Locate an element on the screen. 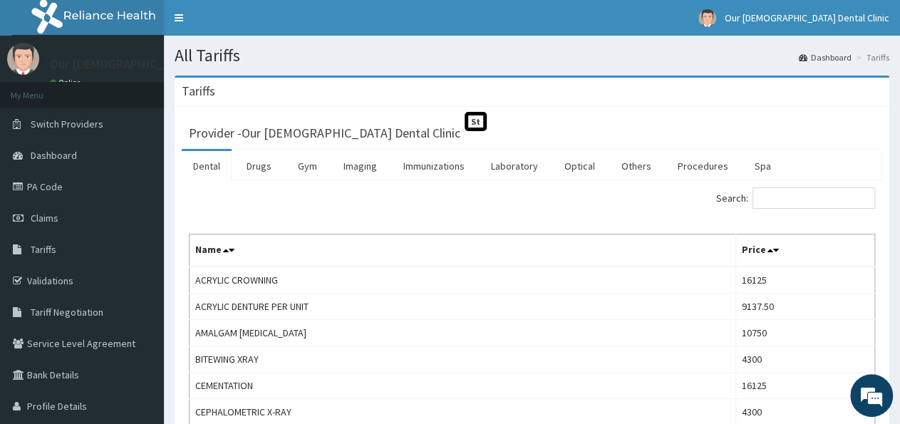 Image resolution: width=900 pixels, height=424 pixels. li: Tariffs is located at coordinates (871, 57).